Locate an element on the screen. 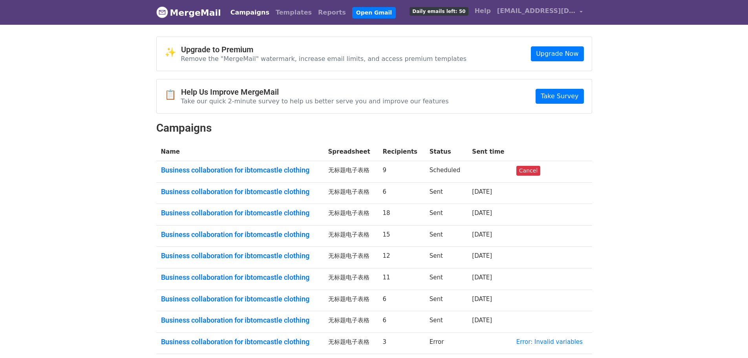 Image resolution: width=748 pixels, height=358 pixels. a: Cancel is located at coordinates (528, 170).